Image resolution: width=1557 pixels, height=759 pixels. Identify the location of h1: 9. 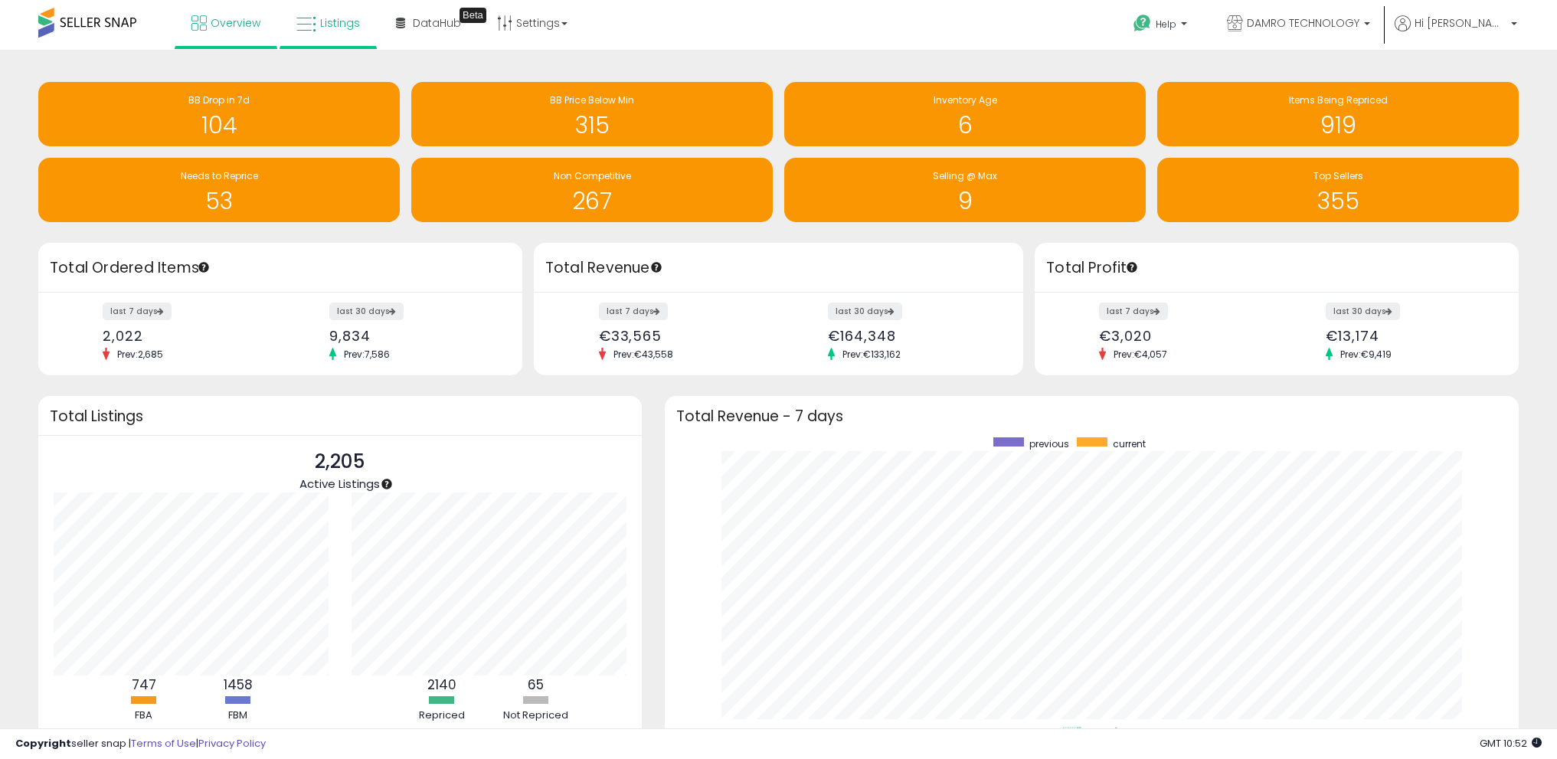
(965, 201).